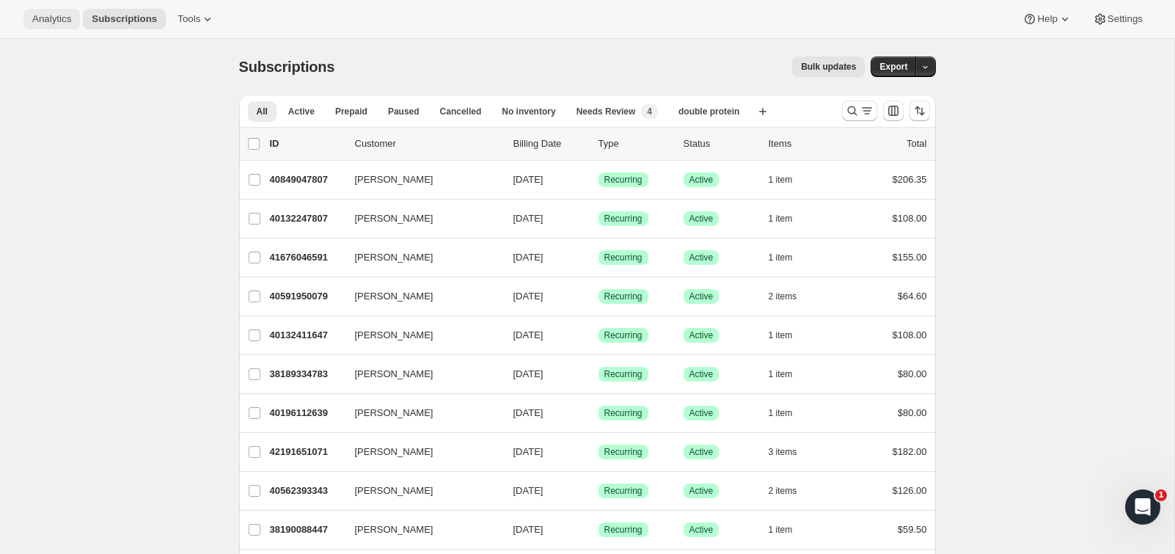 This screenshot has width=1175, height=554. I want to click on span: No inventory, so click(528, 111).